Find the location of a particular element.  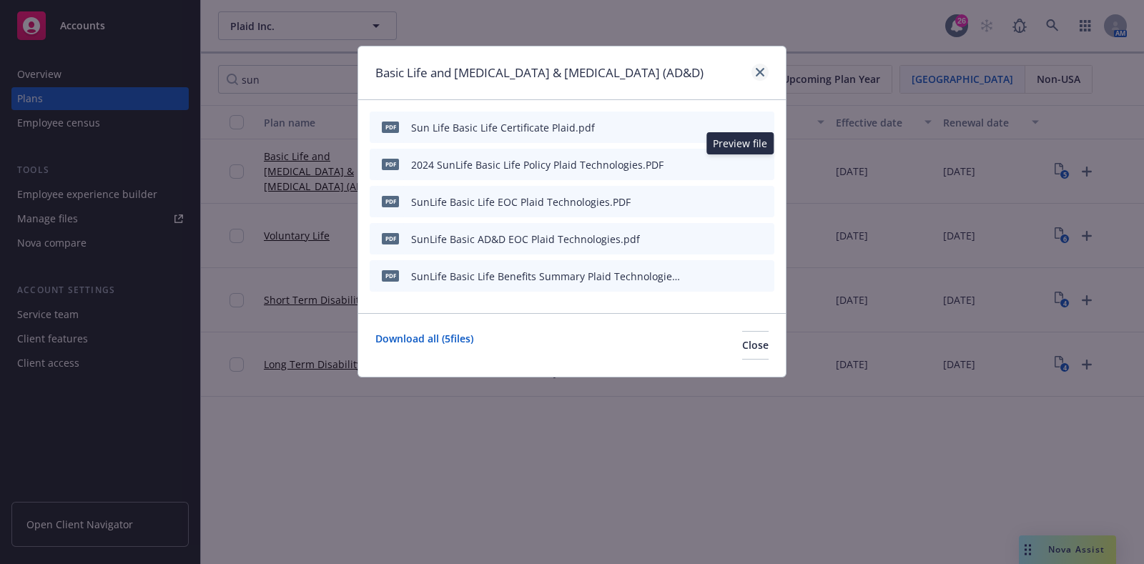

span: Close is located at coordinates (755, 345).